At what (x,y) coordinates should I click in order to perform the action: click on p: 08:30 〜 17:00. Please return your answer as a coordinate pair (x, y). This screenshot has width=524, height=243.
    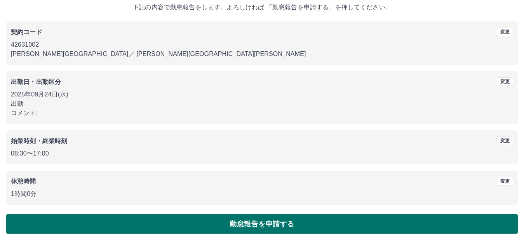
    Looking at the image, I should click on (262, 153).